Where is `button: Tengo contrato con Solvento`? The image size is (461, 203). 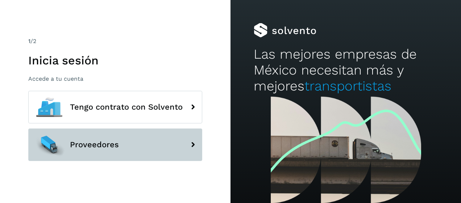
button: Tengo contrato con Solvento is located at coordinates (115, 107).